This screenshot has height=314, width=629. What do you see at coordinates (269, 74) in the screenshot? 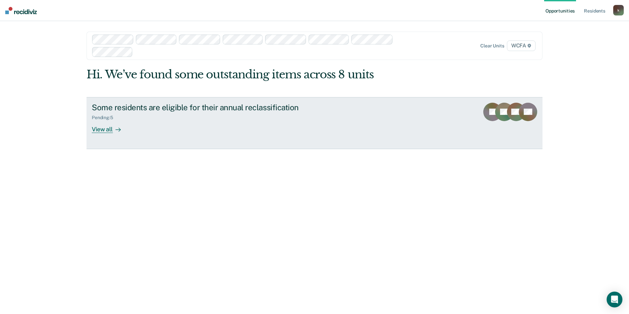
I see `div: Hi. We’ve found some outstanding items across 8 units` at bounding box center [269, 74].